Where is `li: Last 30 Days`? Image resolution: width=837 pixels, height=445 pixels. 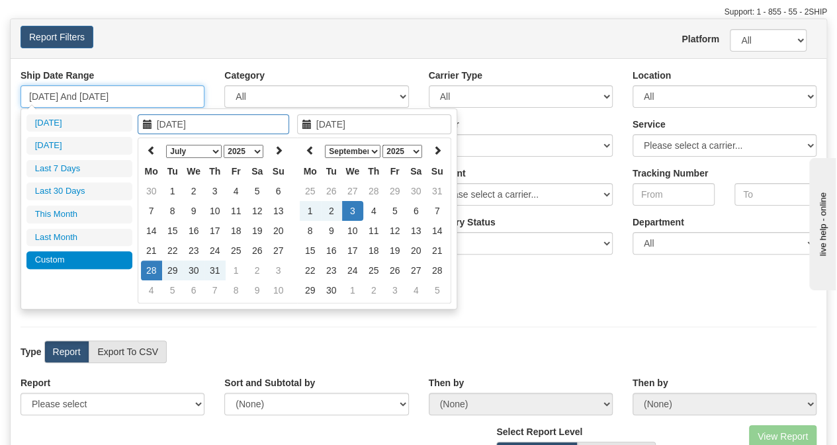 li: Last 30 Days is located at coordinates (79, 191).